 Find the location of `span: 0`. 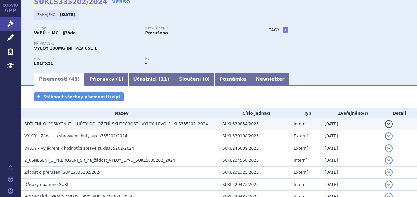

span: 0 is located at coordinates (206, 79).